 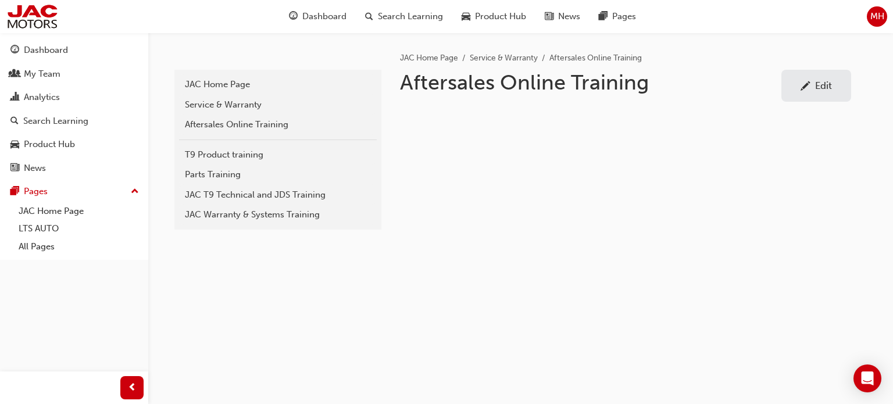 What do you see at coordinates (877, 16) in the screenshot?
I see `span: MH` at bounding box center [877, 16].